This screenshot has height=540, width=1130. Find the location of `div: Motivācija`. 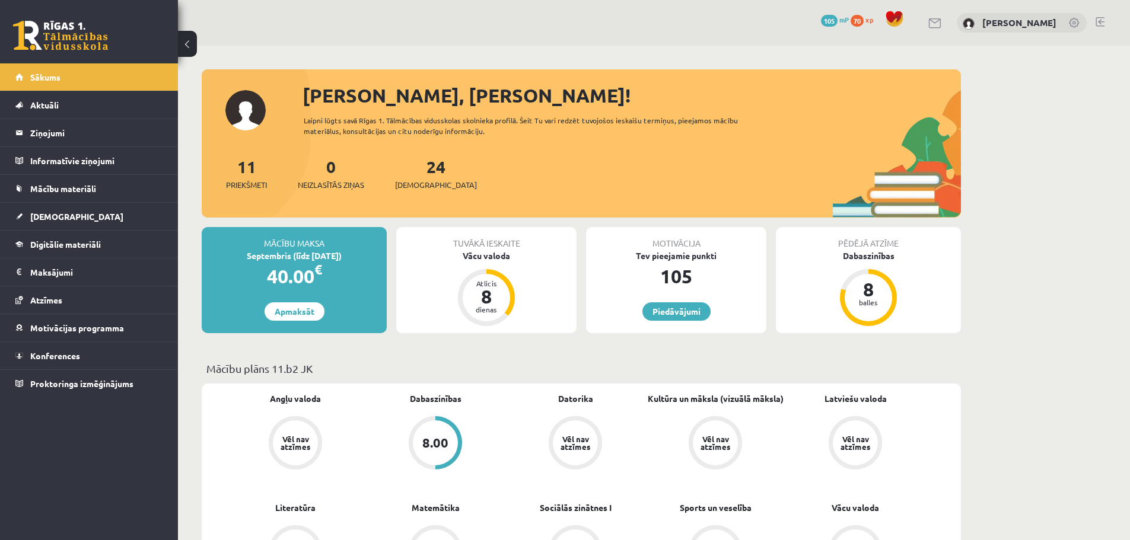

div: Motivācija is located at coordinates (676, 238).